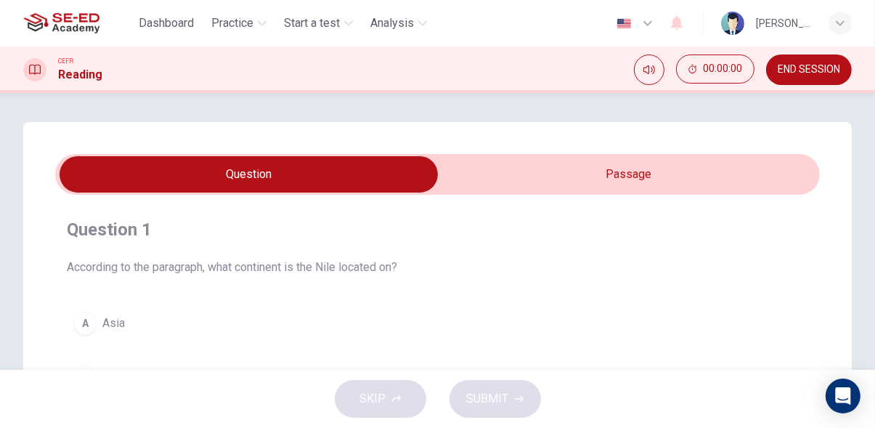 This screenshot has width=875, height=428. I want to click on span: Dashboard, so click(166, 23).